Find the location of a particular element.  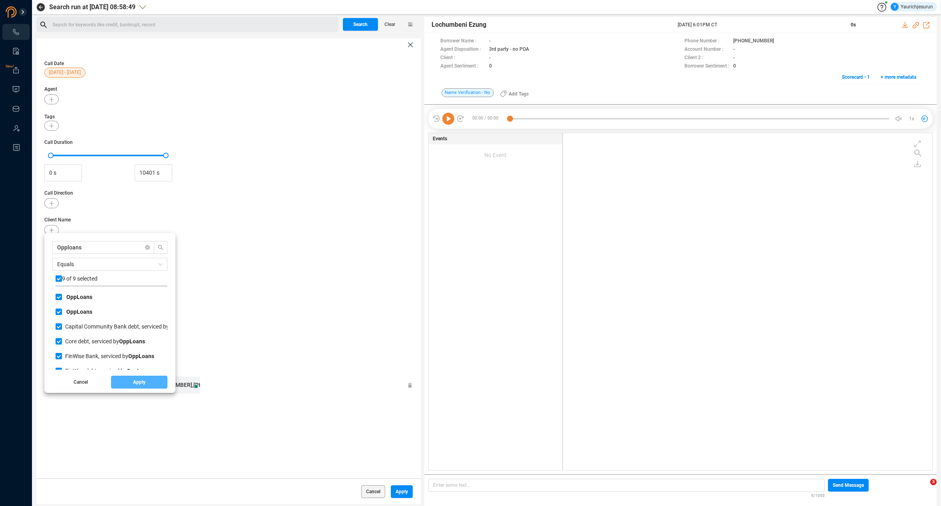

span: search is located at coordinates (161, 247).